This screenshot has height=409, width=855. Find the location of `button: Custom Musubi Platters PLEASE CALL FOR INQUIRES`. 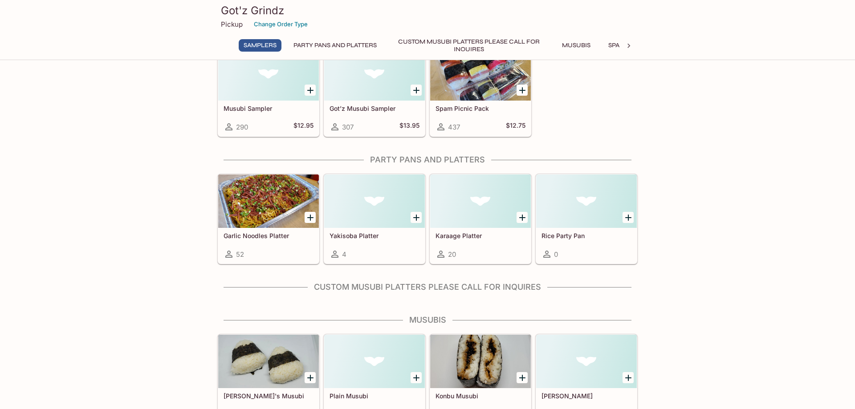

button: Custom Musubi Platters PLEASE CALL FOR INQUIRES is located at coordinates (469, 45).